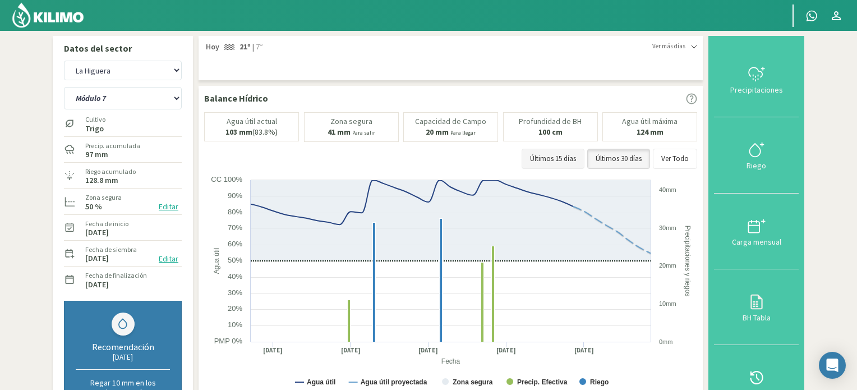 The height and width of the screenshot is (390, 857). Describe the element at coordinates (667, 228) in the screenshot. I see `text: 30mm` at that location.